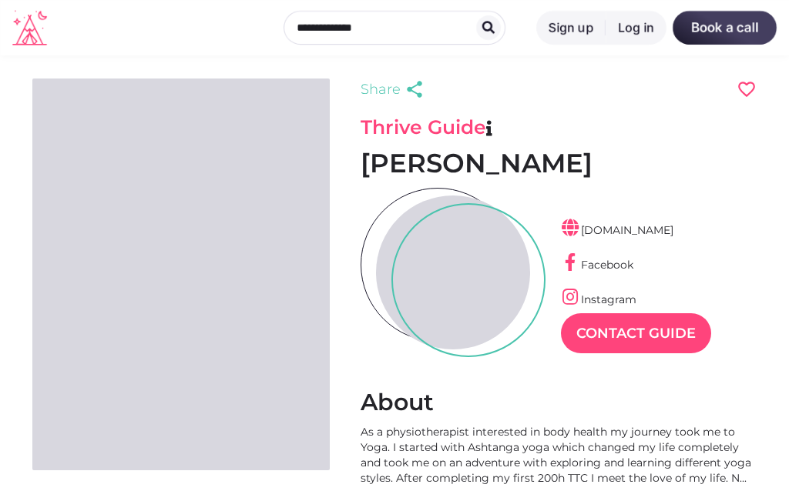 This screenshot has width=789, height=501. I want to click on a: Share, so click(394, 89).